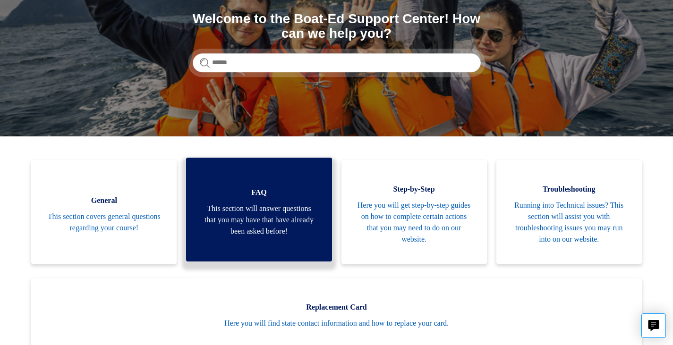 This screenshot has width=673, height=345. What do you see at coordinates (653, 326) in the screenshot?
I see `button: Live chat` at bounding box center [653, 326].